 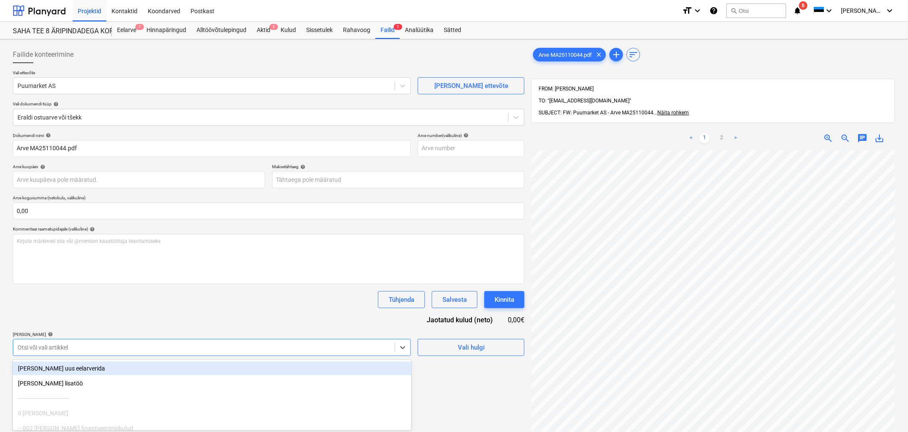 What do you see at coordinates (221, 30) in the screenshot?
I see `a: Alltöövõtulepingud` at bounding box center [221, 30].